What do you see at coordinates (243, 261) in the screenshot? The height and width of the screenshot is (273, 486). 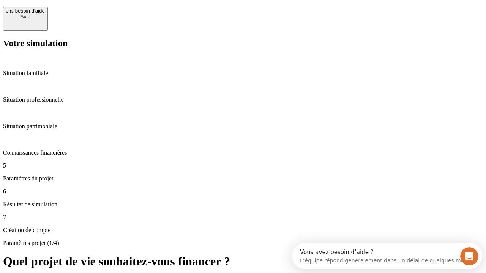 I see `h1: Quel projet de vie souhaitez-vous financer ?` at bounding box center [243, 261].